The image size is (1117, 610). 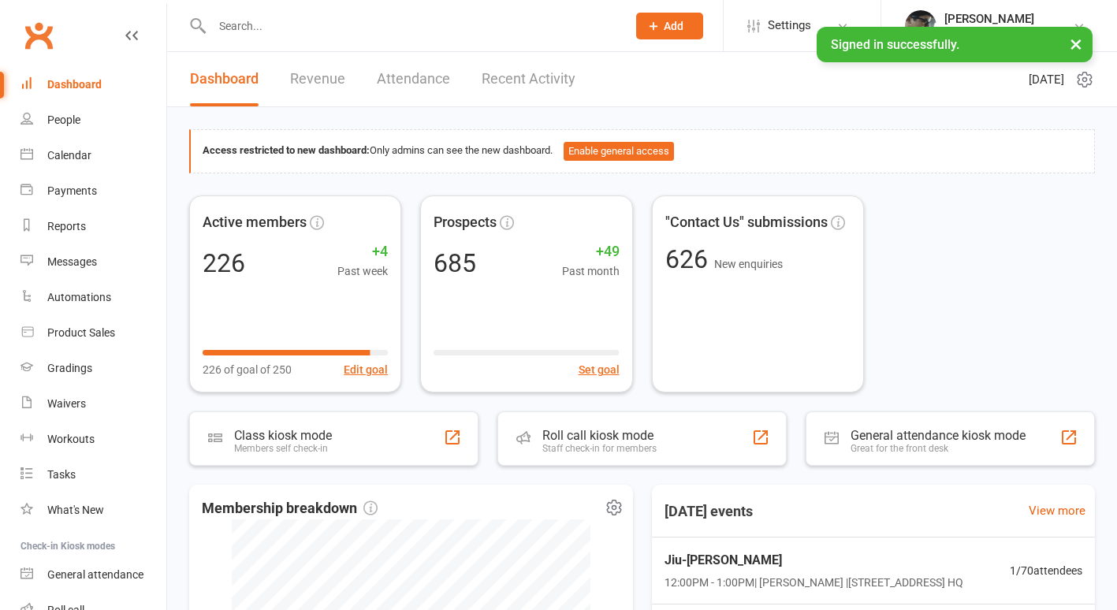 I want to click on div: Great for the front desk, so click(x=938, y=448).